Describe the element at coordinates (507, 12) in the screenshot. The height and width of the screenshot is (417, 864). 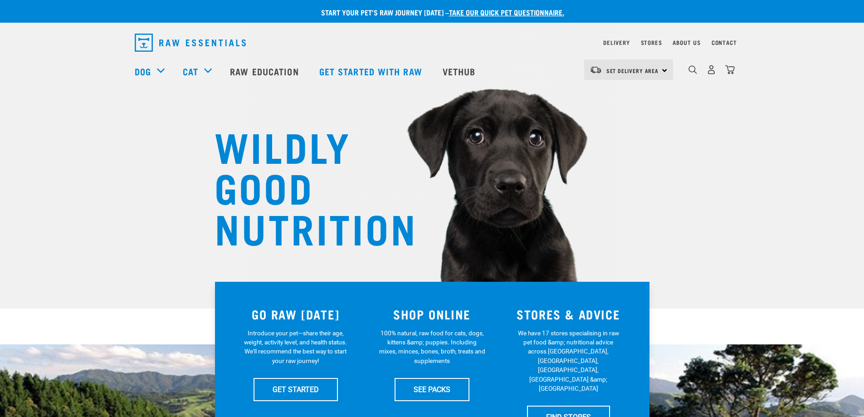
I see `a: take our quick pet questionnaire.` at that location.